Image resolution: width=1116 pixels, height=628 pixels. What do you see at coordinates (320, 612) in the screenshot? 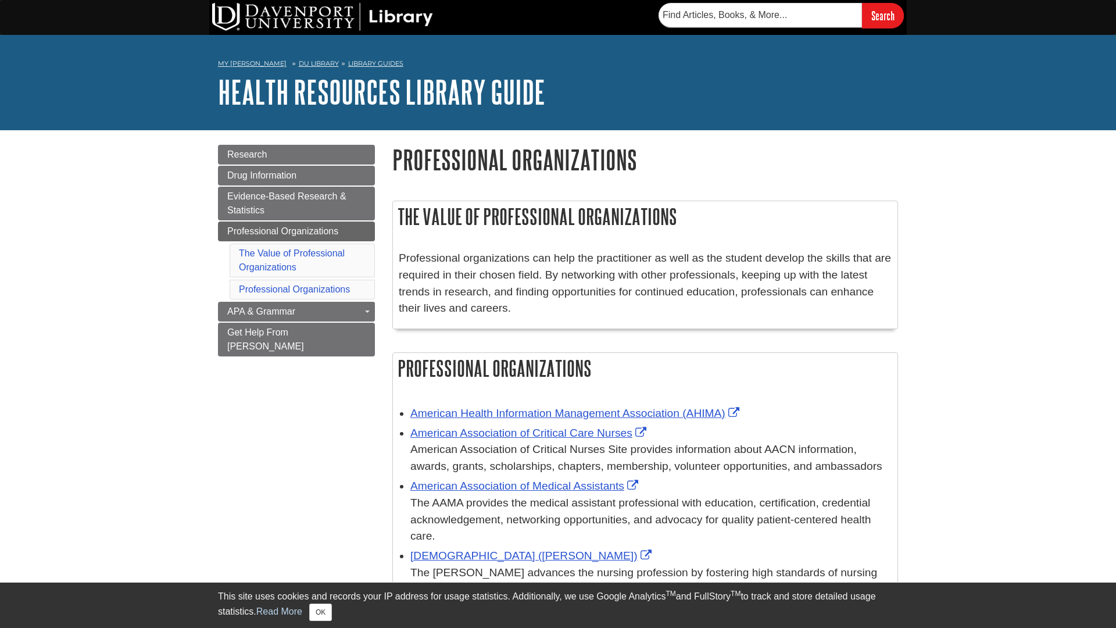
I see `button: Close` at bounding box center [320, 612].